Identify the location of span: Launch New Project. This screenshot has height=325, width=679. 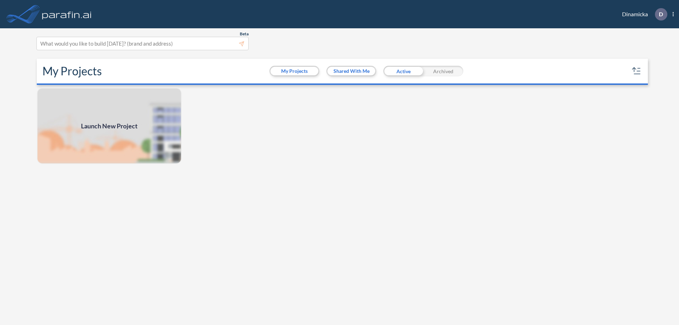
(109, 126).